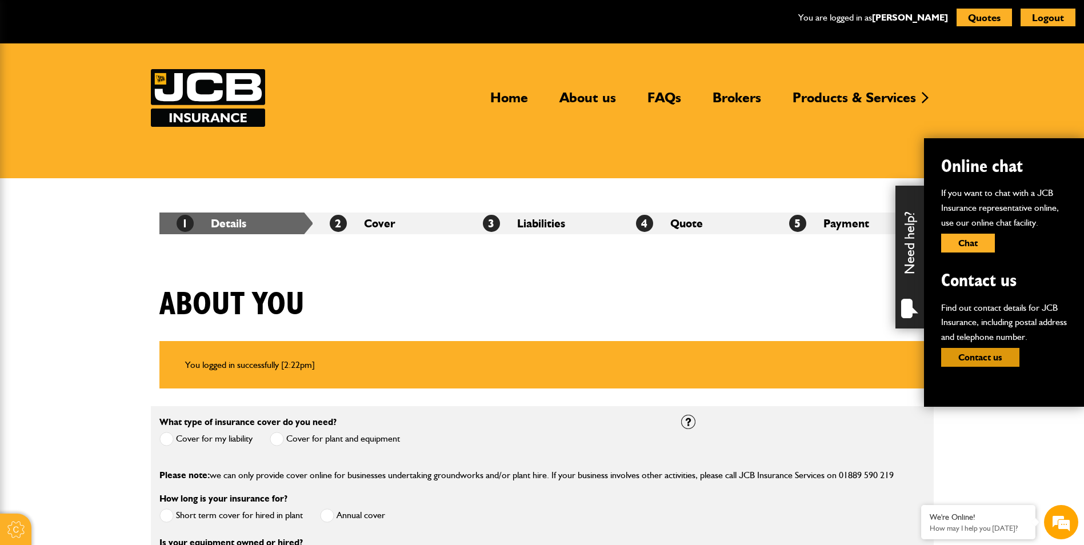 The height and width of the screenshot is (545, 1084). I want to click on span: 3, so click(492, 224).